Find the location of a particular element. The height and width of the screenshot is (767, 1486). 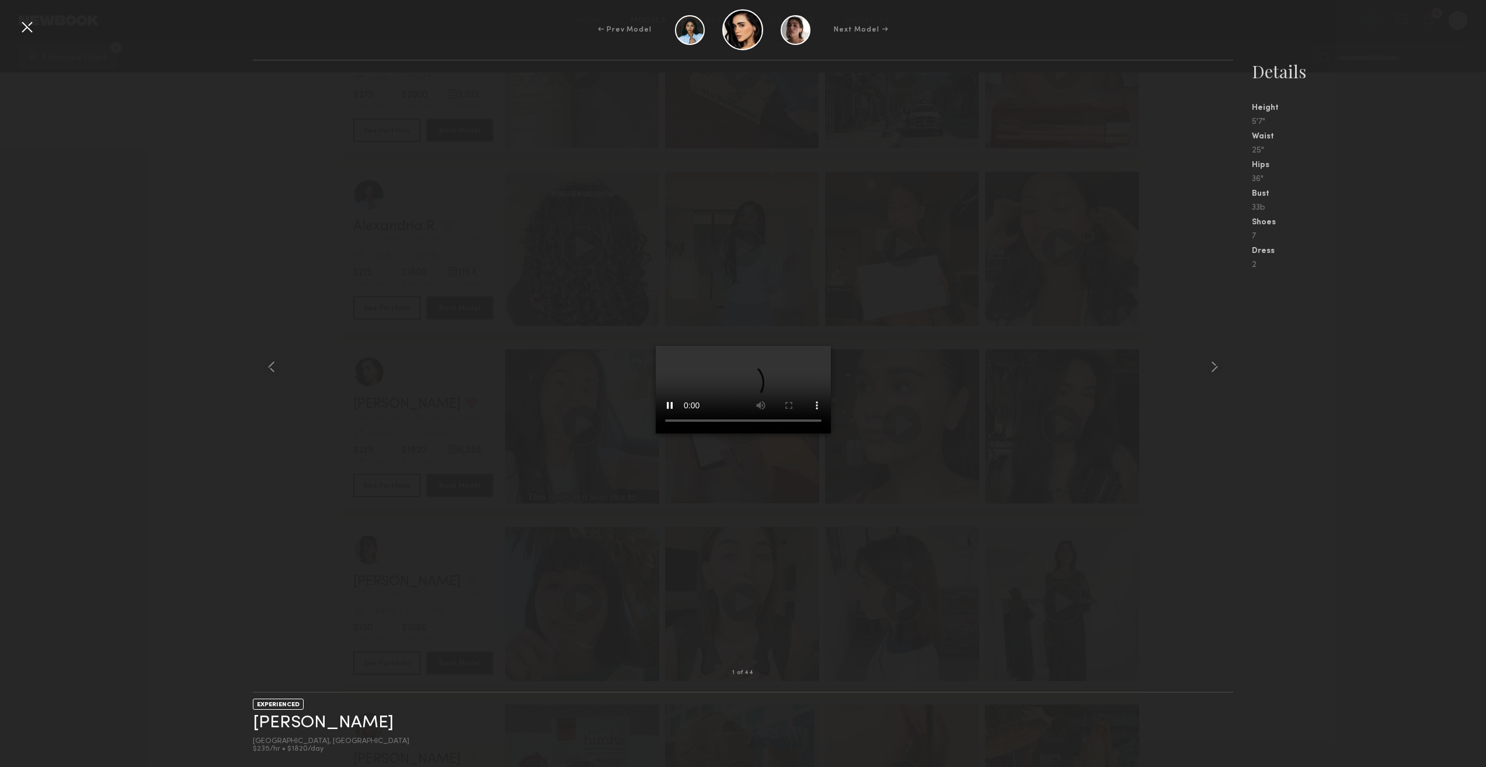

div: 36" is located at coordinates (1369, 179).